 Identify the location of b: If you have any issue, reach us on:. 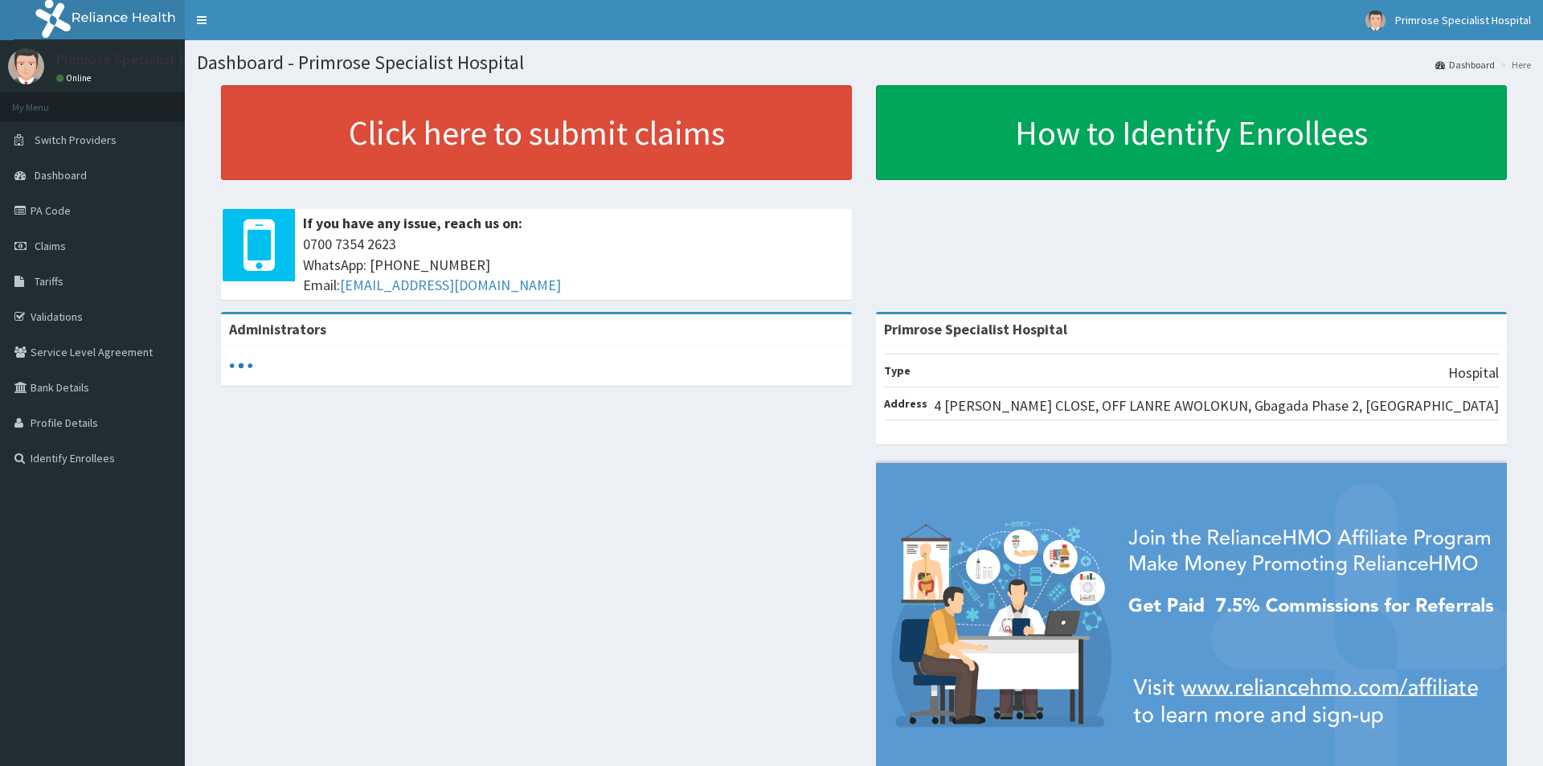
(412, 223).